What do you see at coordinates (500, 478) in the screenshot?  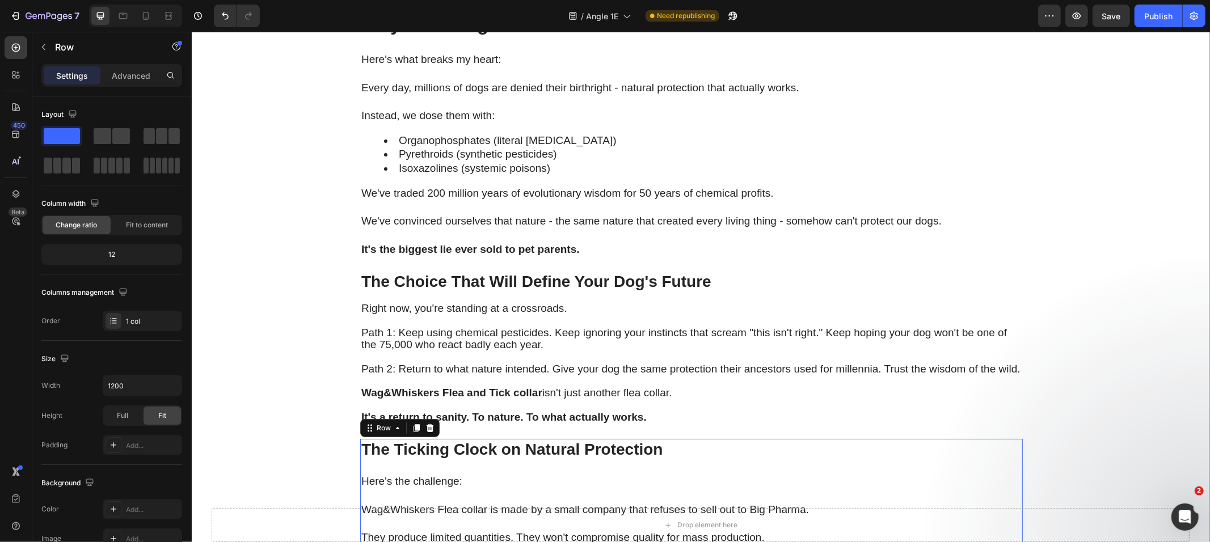 I see `p: Wag&Whiskers Flea collar is made by a small company that refuses to sell out to Big Pharma.` at bounding box center [500, 478].